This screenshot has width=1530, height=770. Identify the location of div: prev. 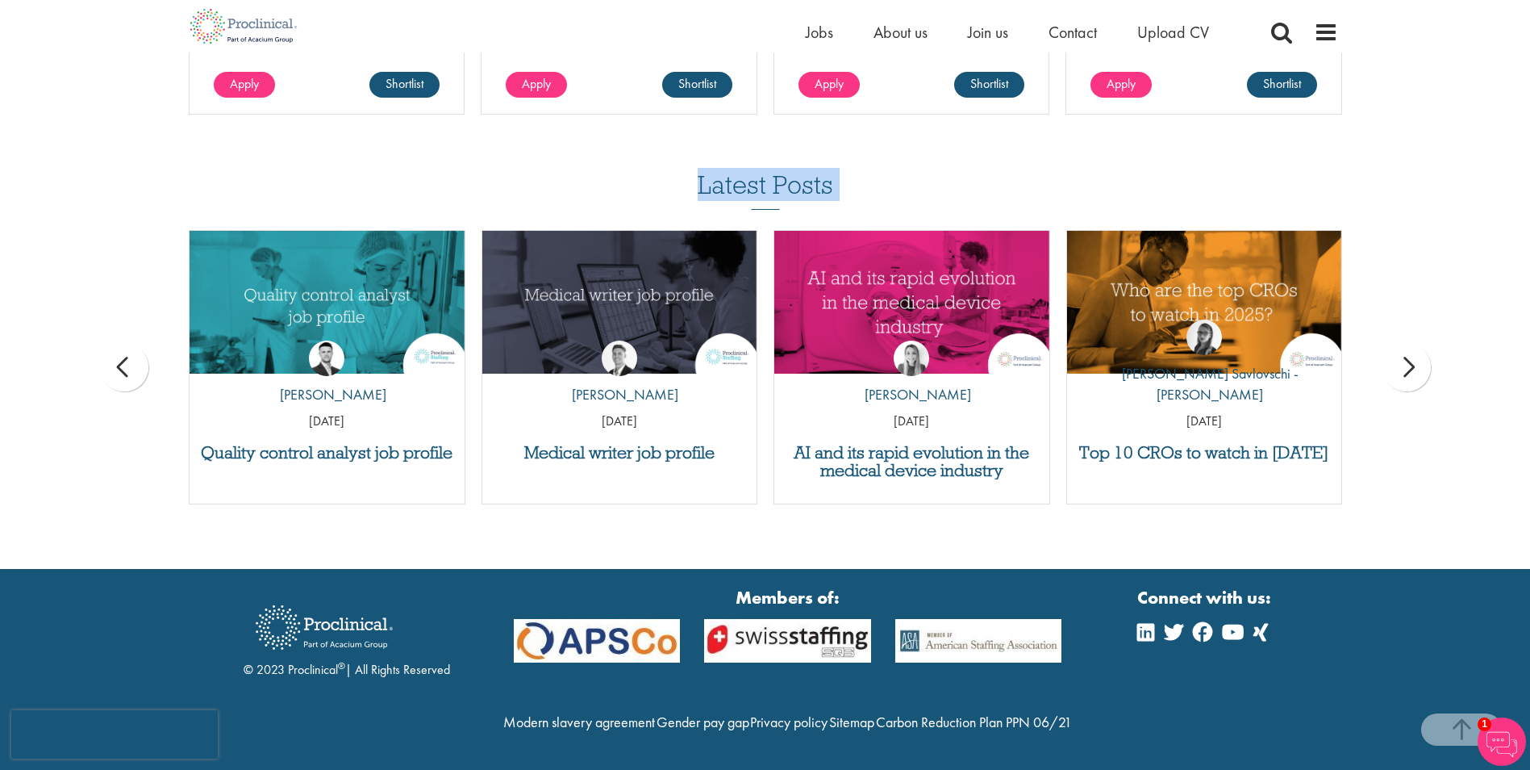
(124, 367).